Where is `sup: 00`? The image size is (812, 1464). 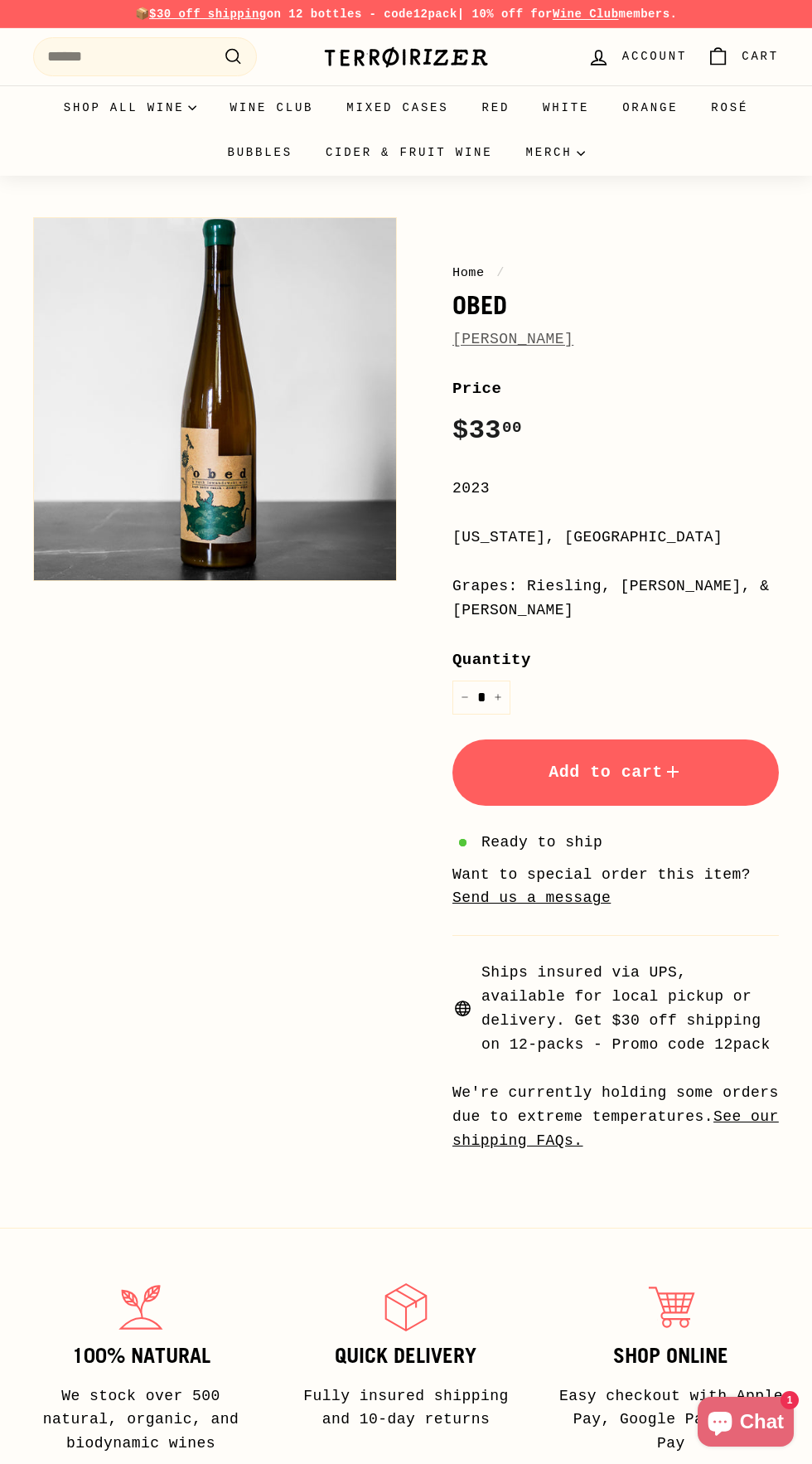
sup: 00 is located at coordinates (512, 427).